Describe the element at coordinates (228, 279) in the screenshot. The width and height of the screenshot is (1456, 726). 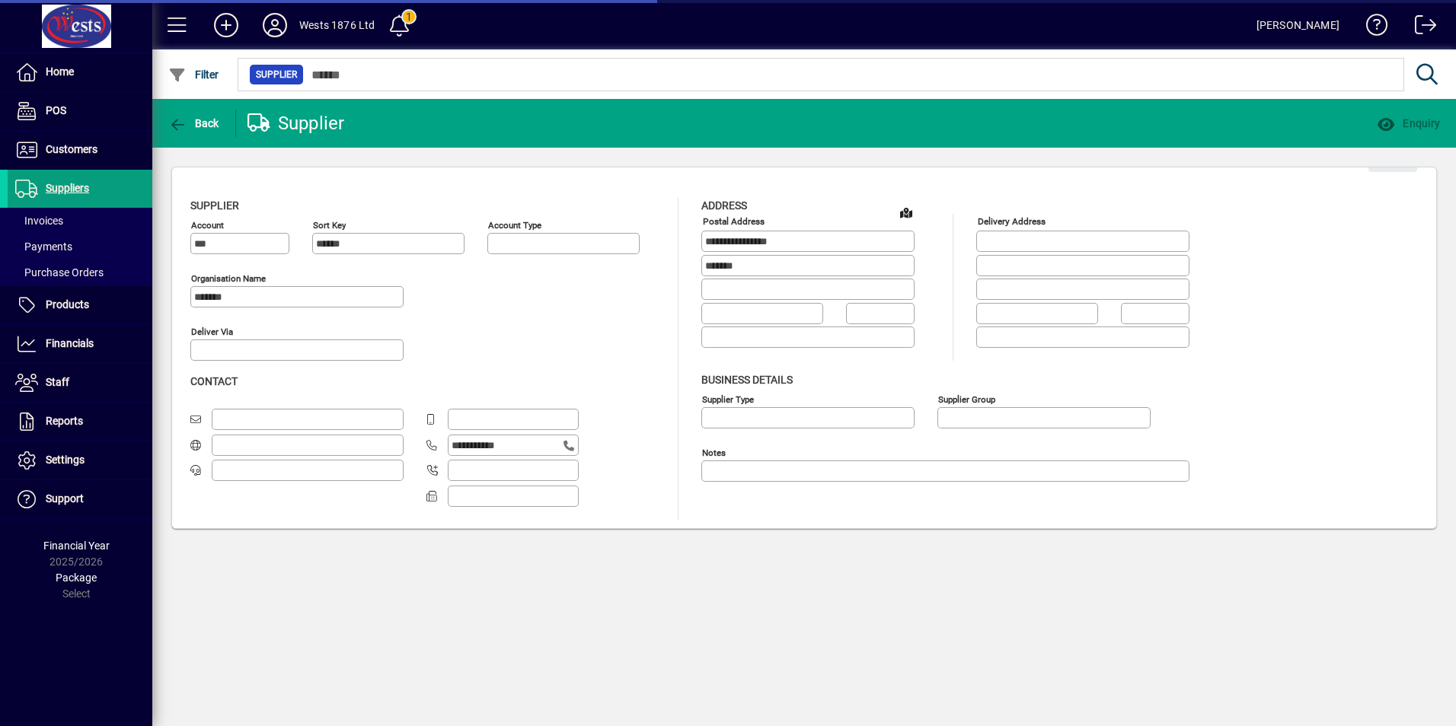
I see `mat-label: Organisation name` at that location.